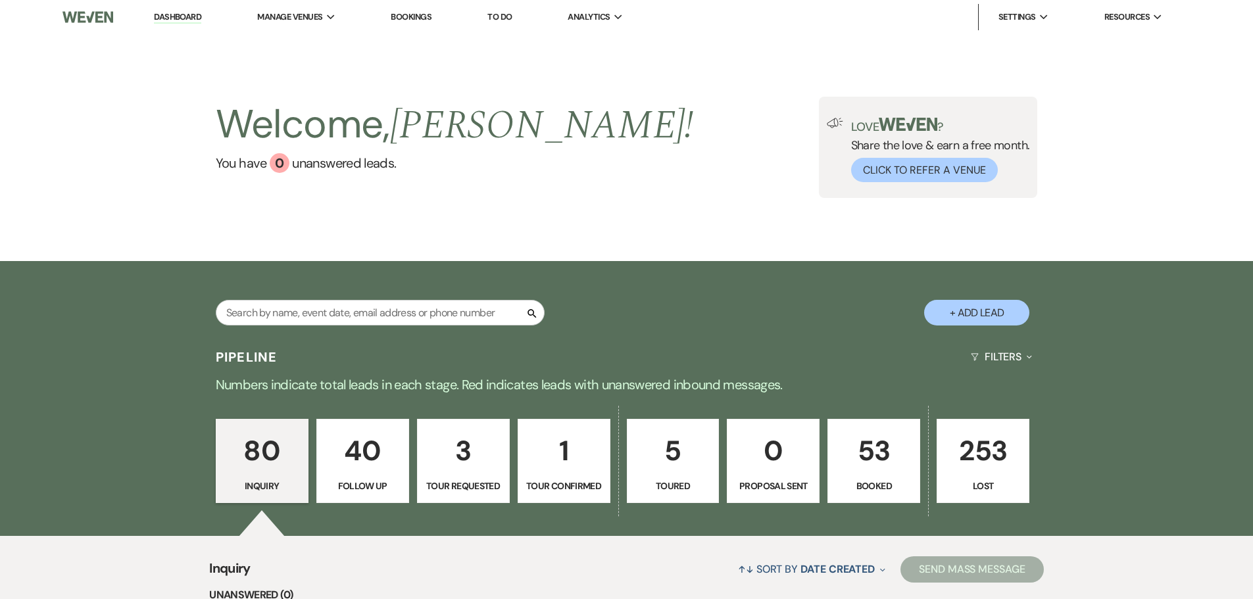 The width and height of the screenshot is (1253, 599). What do you see at coordinates (773, 486) in the screenshot?
I see `p: Proposal Sent` at bounding box center [773, 486].